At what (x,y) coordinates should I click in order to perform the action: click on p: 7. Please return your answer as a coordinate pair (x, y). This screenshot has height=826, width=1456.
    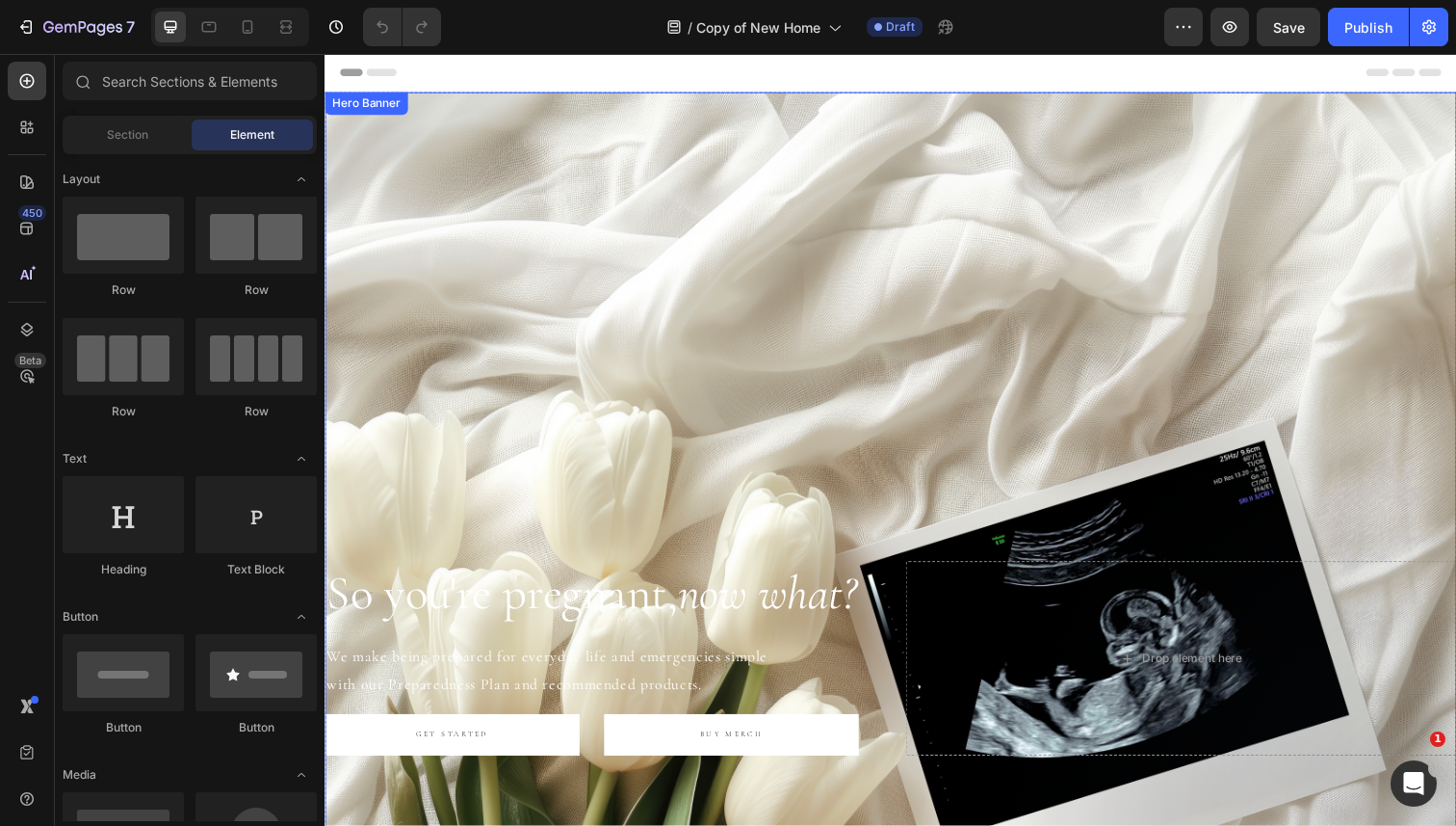
    Looking at the image, I should click on (130, 27).